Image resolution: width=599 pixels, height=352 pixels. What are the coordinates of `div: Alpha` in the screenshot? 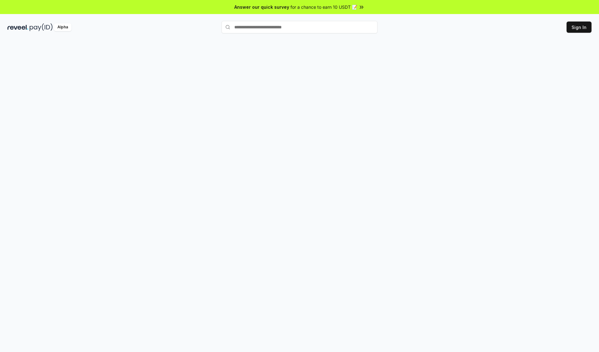 It's located at (63, 27).